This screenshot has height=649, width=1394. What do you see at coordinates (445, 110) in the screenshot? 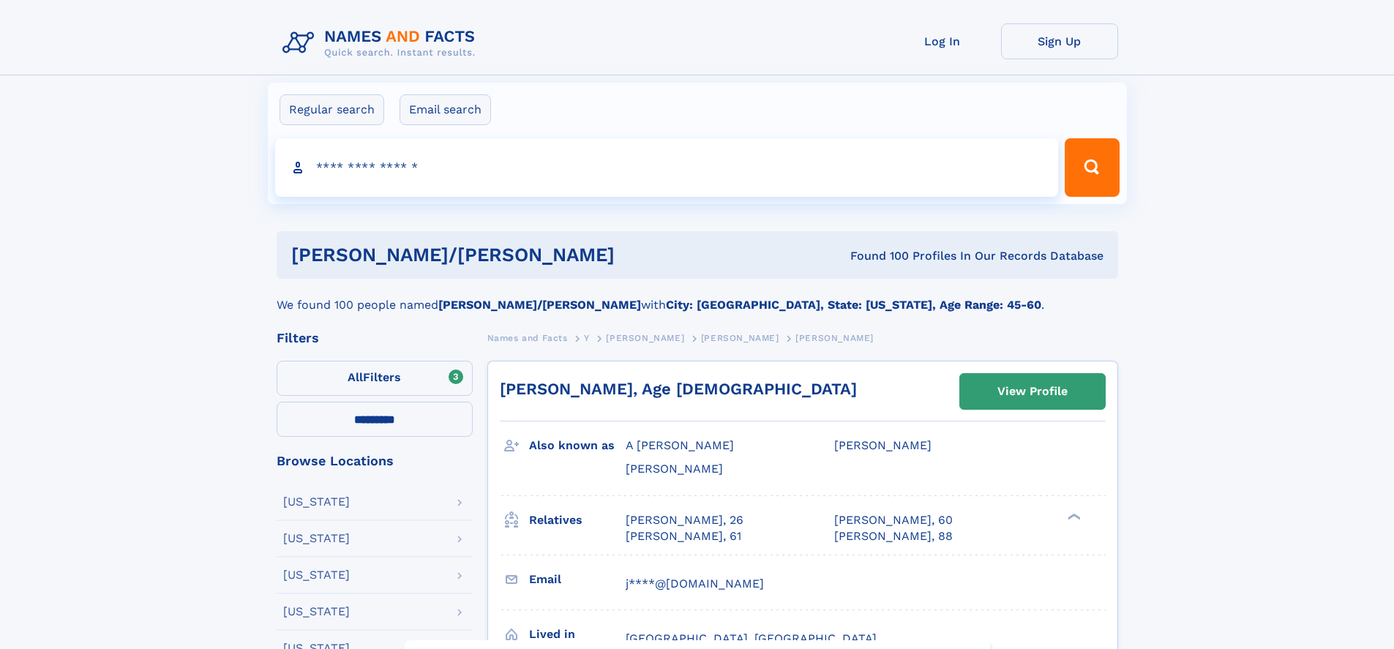
I see `label: Email search` at bounding box center [445, 110].